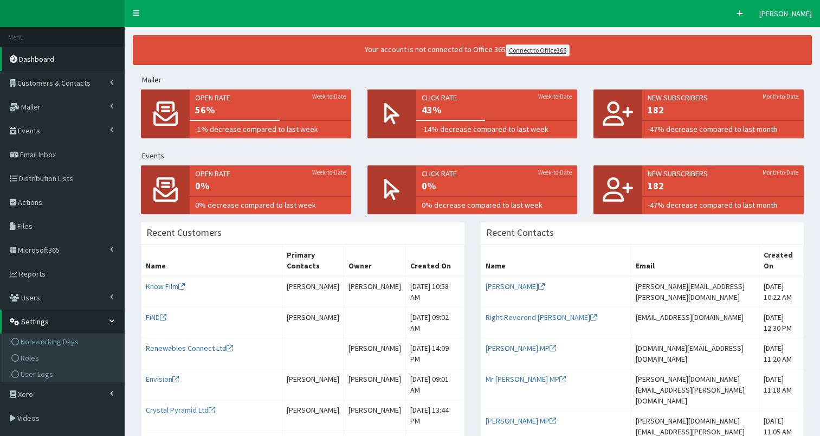 The image size is (820, 436). Describe the element at coordinates (156, 317) in the screenshot. I see `a: FiND` at that location.